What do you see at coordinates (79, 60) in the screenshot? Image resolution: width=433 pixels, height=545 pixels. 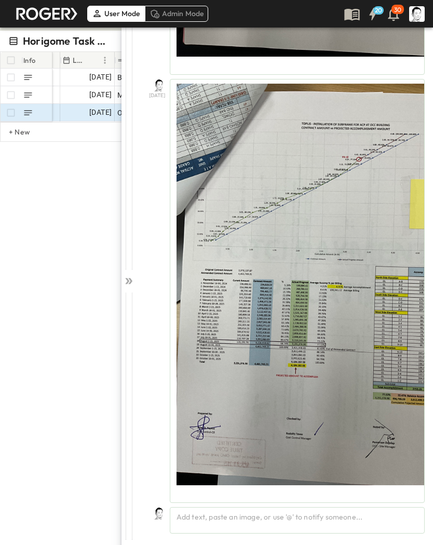 I see `p: Last Email Date` at bounding box center [79, 60].